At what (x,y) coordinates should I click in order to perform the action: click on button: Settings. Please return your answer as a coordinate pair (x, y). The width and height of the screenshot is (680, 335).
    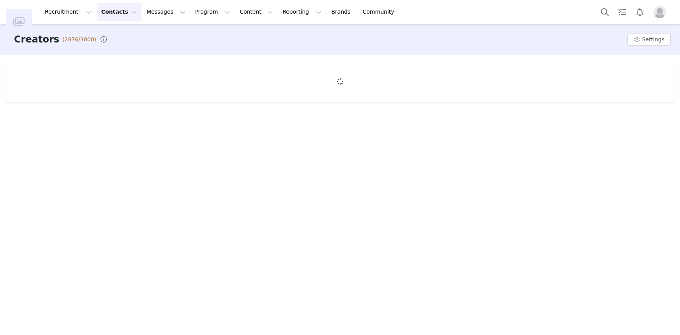
    Looking at the image, I should click on (648, 39).